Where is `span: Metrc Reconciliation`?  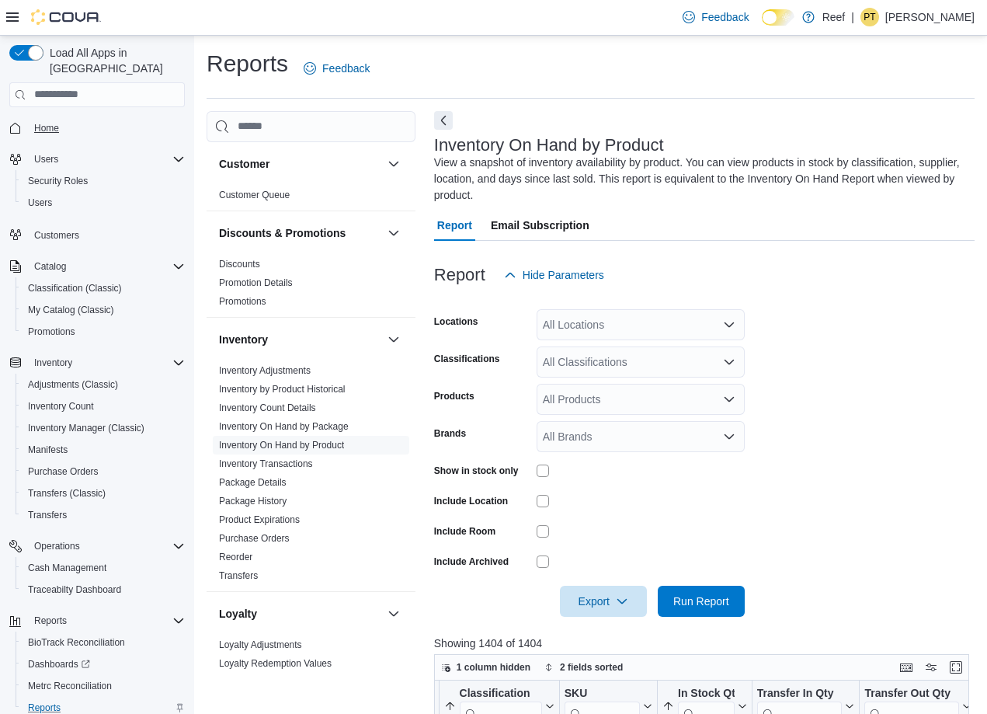 span: Metrc Reconciliation is located at coordinates (103, 686).